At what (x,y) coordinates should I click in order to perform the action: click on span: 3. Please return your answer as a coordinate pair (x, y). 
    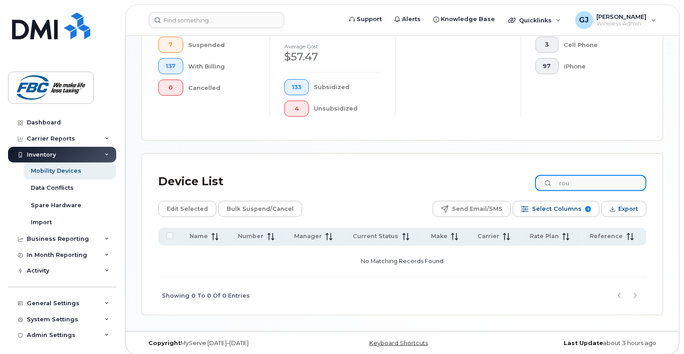
    Looking at the image, I should click on (547, 45).